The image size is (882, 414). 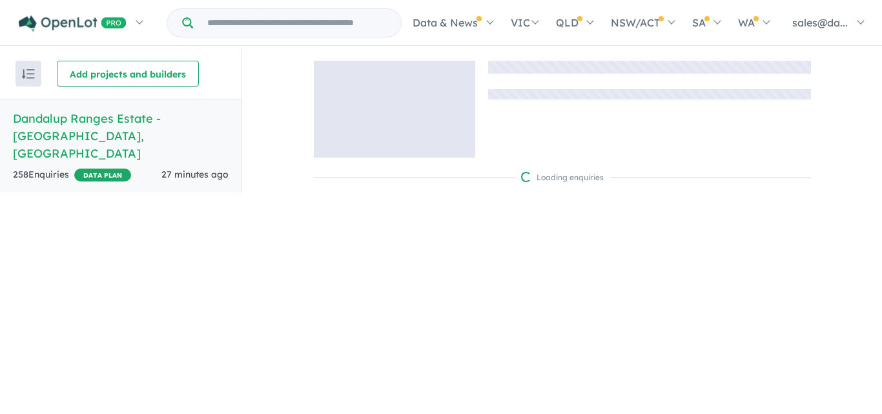 I want to click on div: Loading enquiries, so click(x=563, y=178).